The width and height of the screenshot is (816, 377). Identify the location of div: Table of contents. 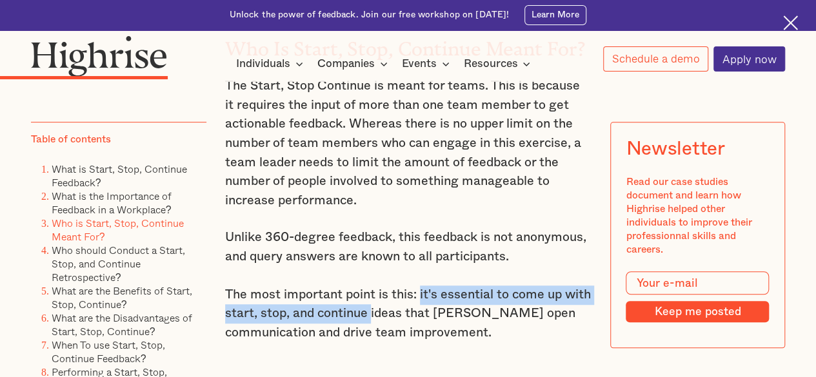
(71, 139).